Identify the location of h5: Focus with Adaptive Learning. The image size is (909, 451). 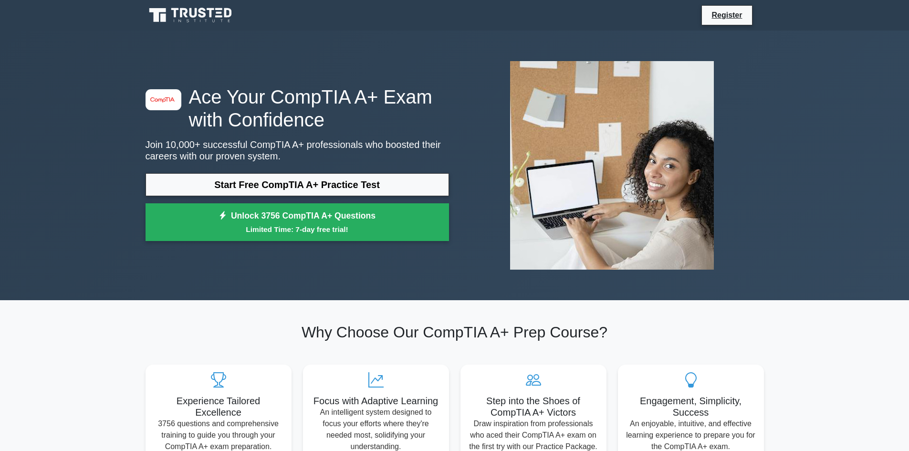
(376, 401).